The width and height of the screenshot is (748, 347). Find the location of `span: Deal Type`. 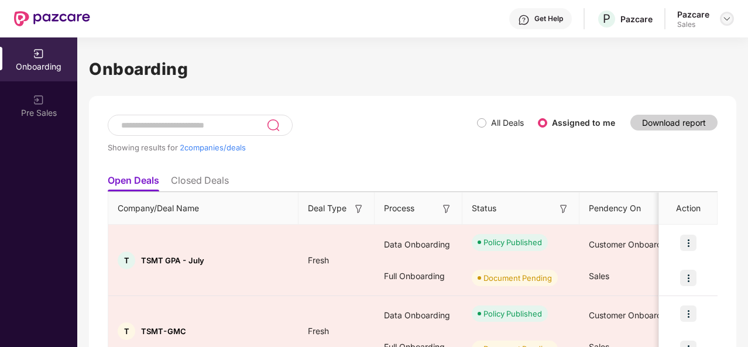

span: Deal Type is located at coordinates (327, 208).